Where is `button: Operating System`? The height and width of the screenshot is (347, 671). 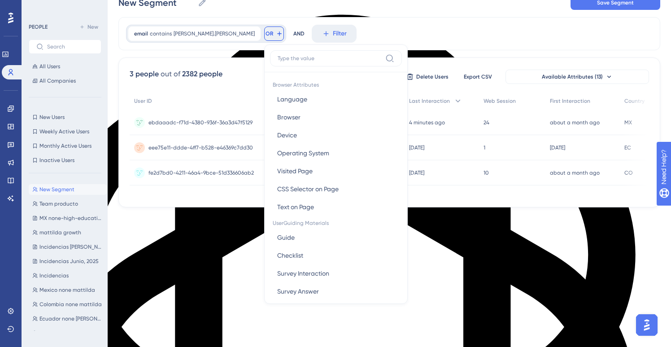 button: Operating System is located at coordinates (336, 153).